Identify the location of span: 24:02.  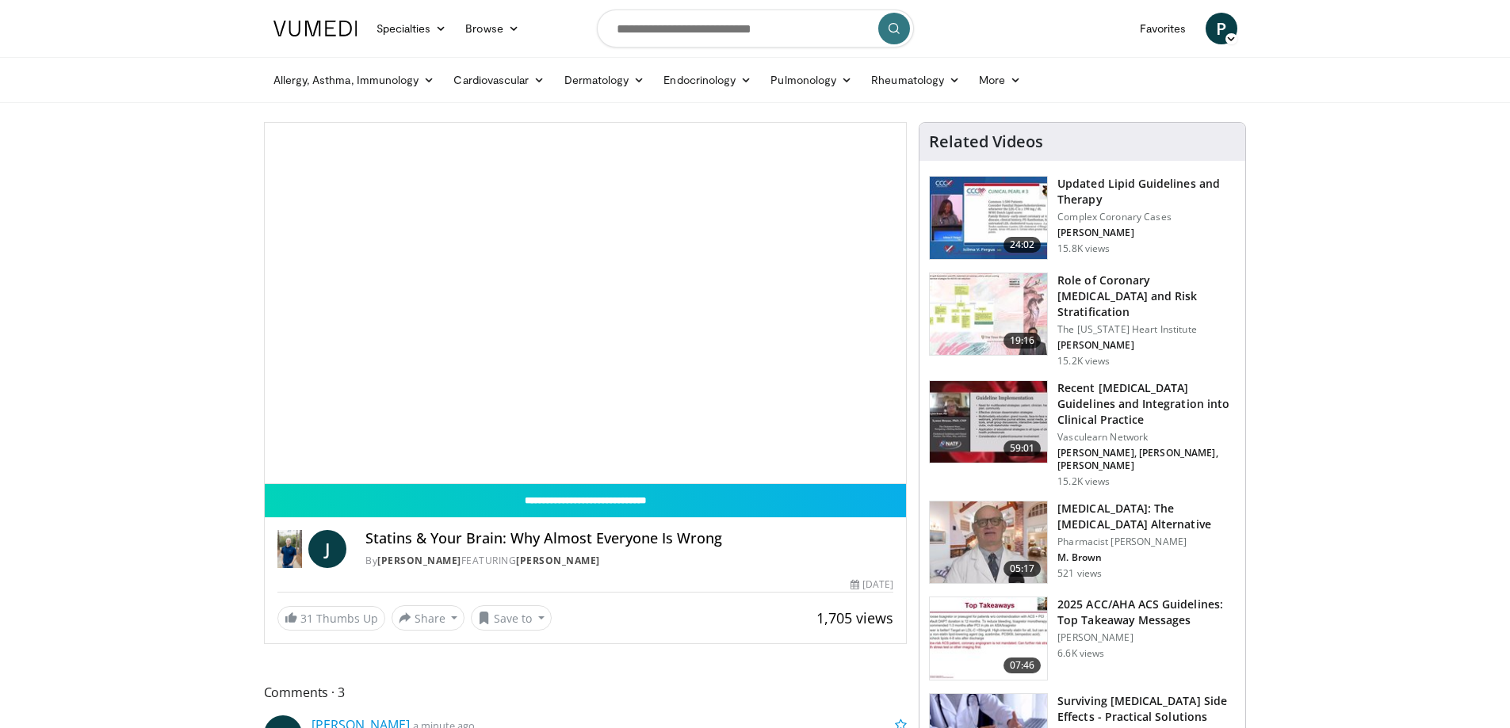
(1022, 245).